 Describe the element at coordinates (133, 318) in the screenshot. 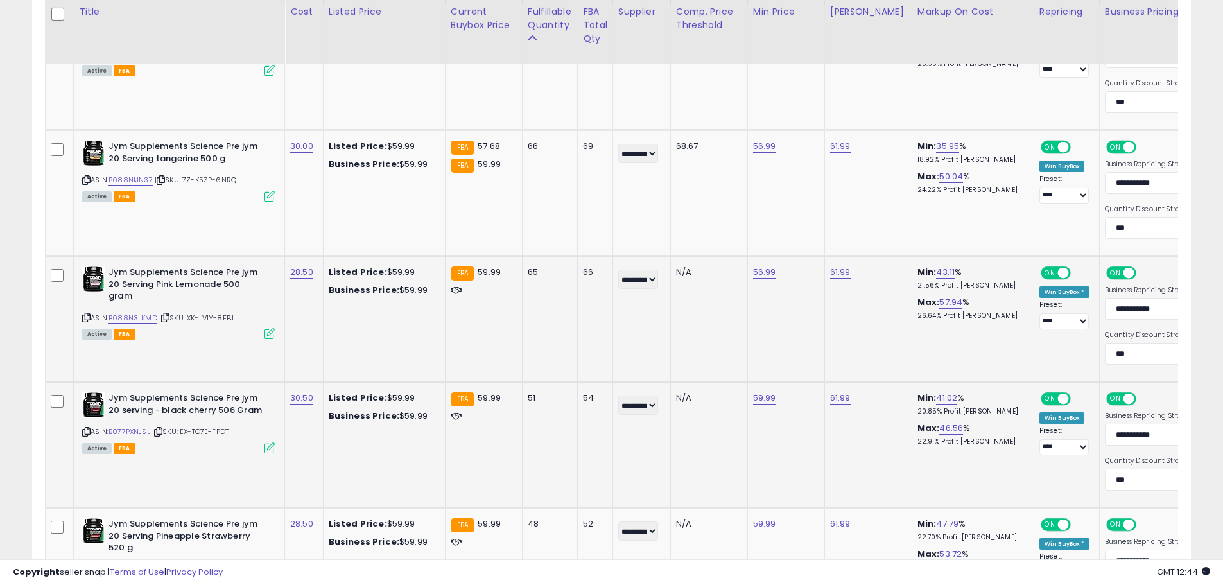

I see `a: B088N3LKMD` at that location.